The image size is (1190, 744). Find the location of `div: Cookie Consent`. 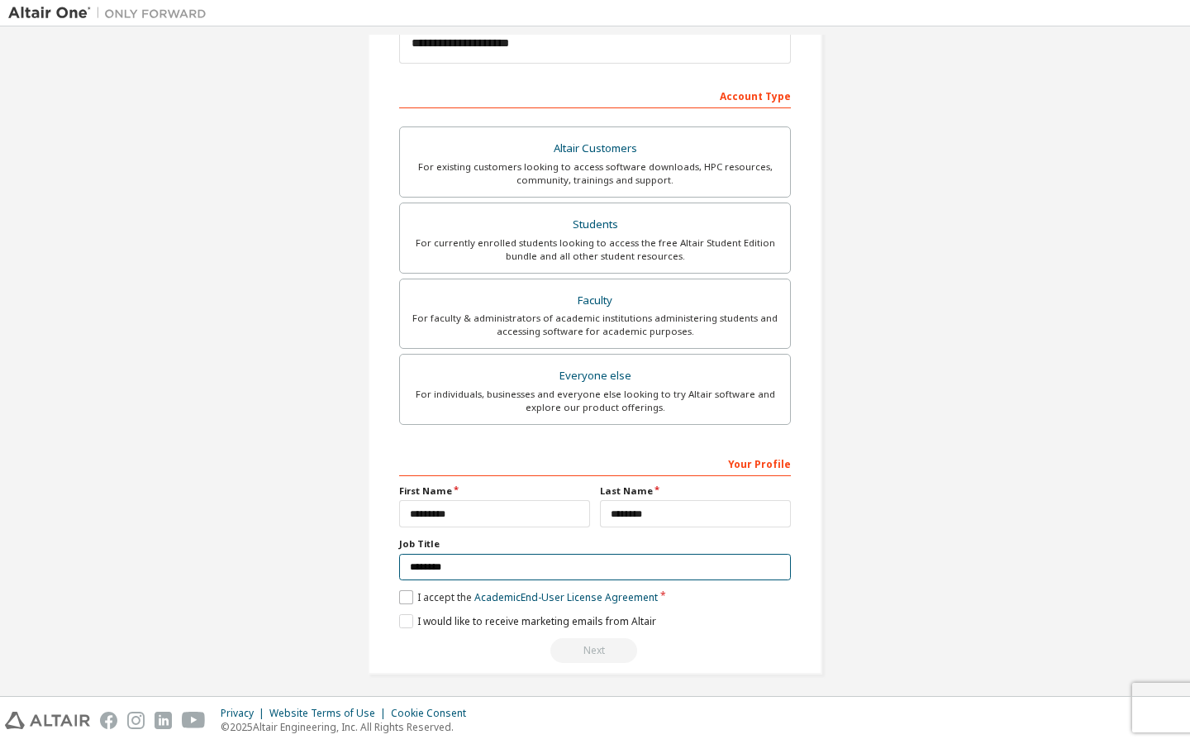

div: Cookie Consent is located at coordinates (433, 713).